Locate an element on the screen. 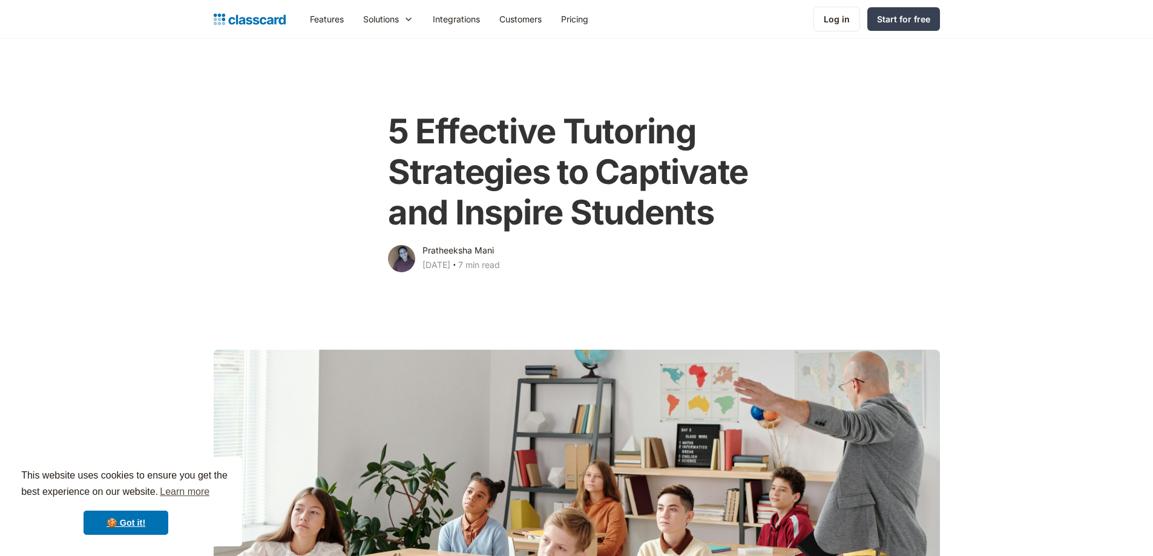 The width and height of the screenshot is (1153, 556). span: This website uses cookies to ensure you get the best experience on our website. is located at coordinates (126, 485).